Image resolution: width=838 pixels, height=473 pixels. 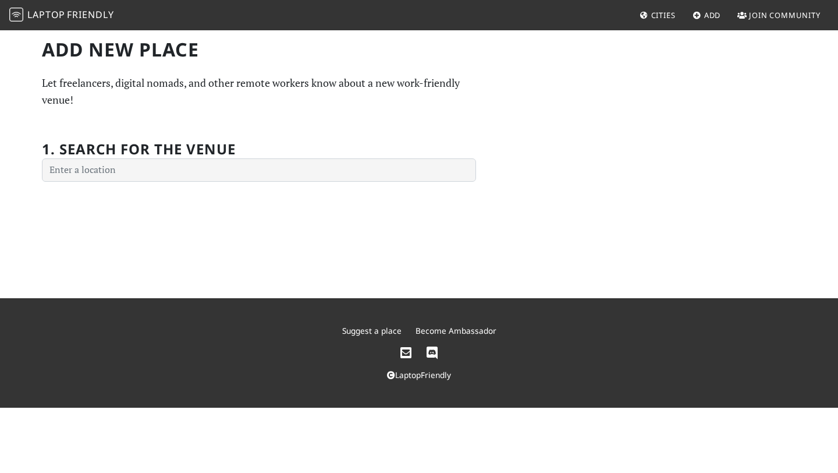 What do you see at coordinates (90, 15) in the screenshot?
I see `span: Friendly` at bounding box center [90, 15].